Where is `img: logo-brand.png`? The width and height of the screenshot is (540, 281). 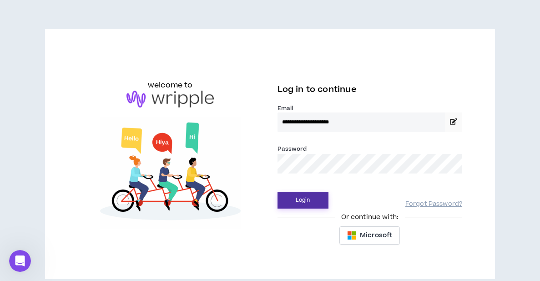
img: logo-brand.png is located at coordinates (170, 99).